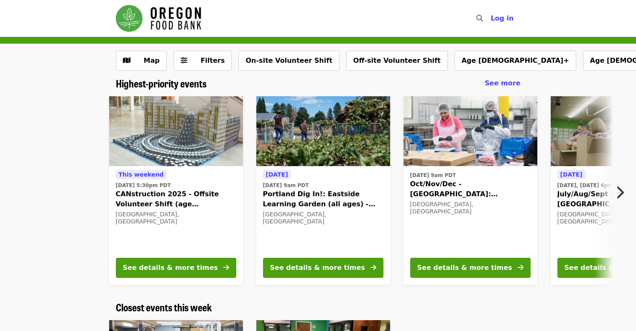  I want to click on i: sliders-h icon, so click(184, 60).